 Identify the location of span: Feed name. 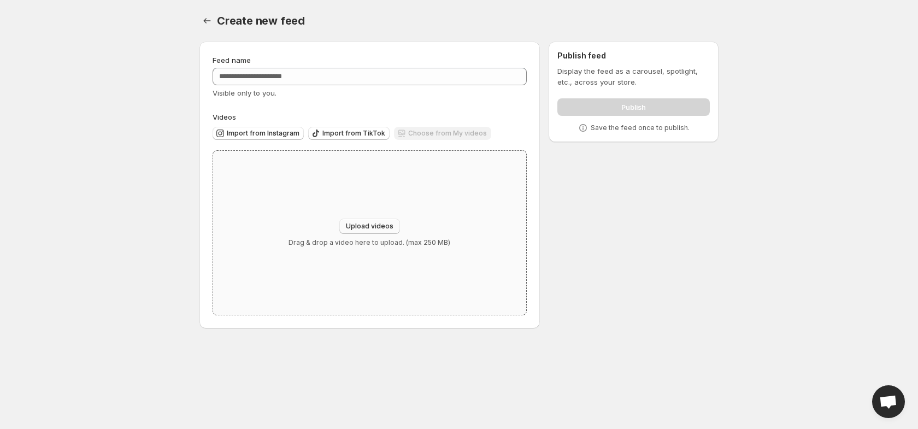
(232, 60).